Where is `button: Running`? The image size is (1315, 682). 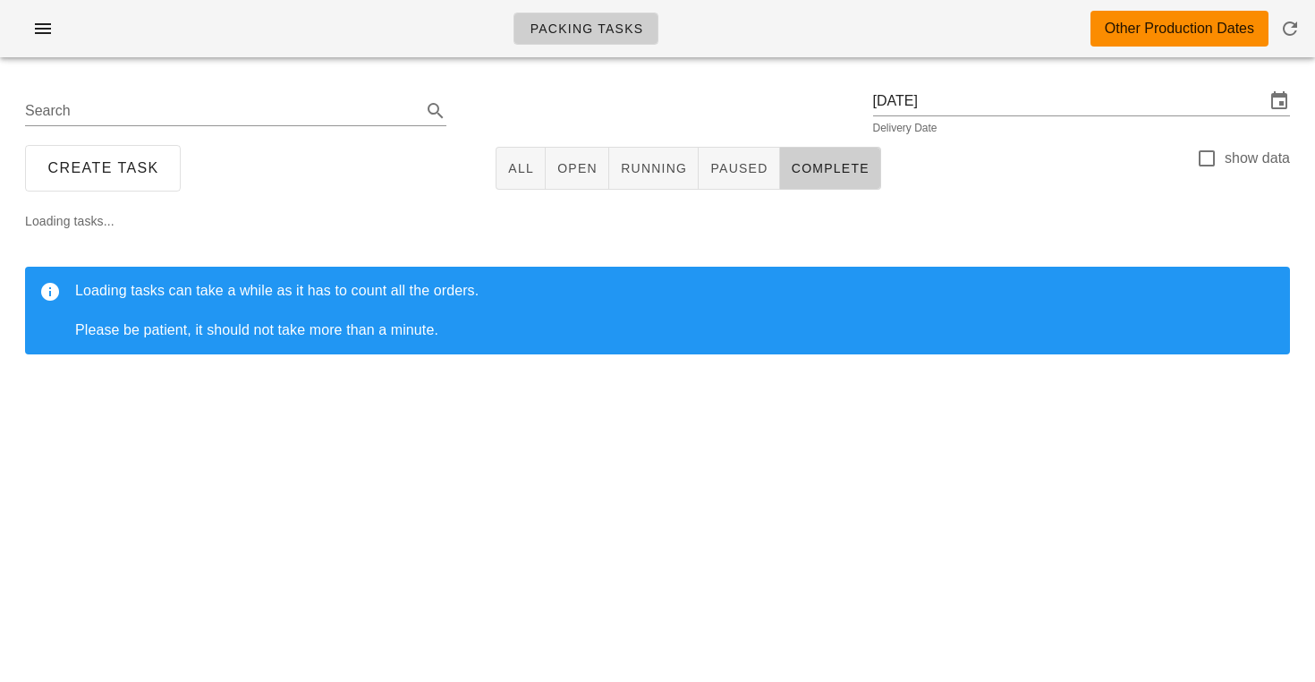 button: Running is located at coordinates (654, 168).